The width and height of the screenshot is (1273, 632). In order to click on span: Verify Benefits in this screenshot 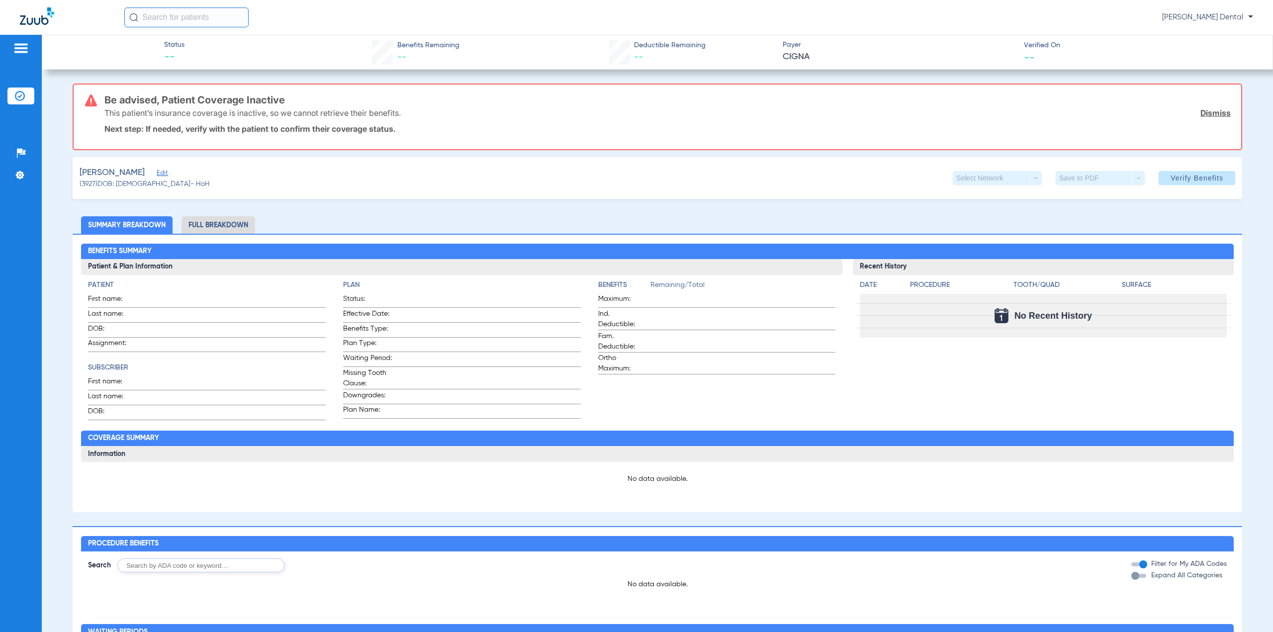, I will do `click(1197, 178)`.